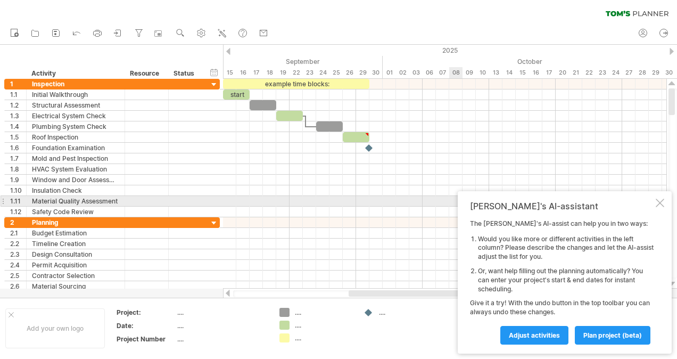 This screenshot has width=677, height=359. Describe the element at coordinates (535, 72) in the screenshot. I see `div: Thursday, 16 October 2025` at that location.